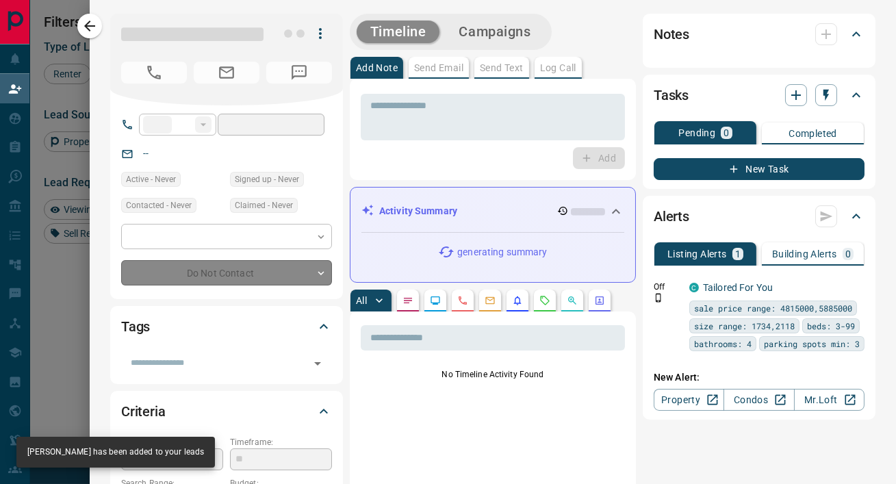 Image resolution: width=896 pixels, height=484 pixels. I want to click on button: Open, so click(318, 364).